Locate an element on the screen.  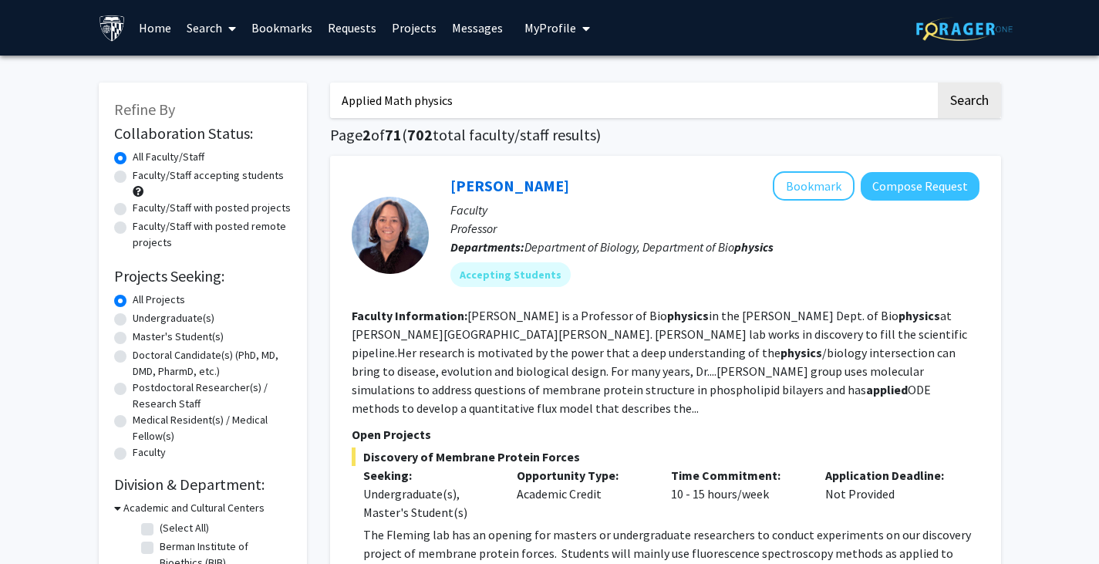
label: Faculty/Staff accepting students is located at coordinates (208, 175).